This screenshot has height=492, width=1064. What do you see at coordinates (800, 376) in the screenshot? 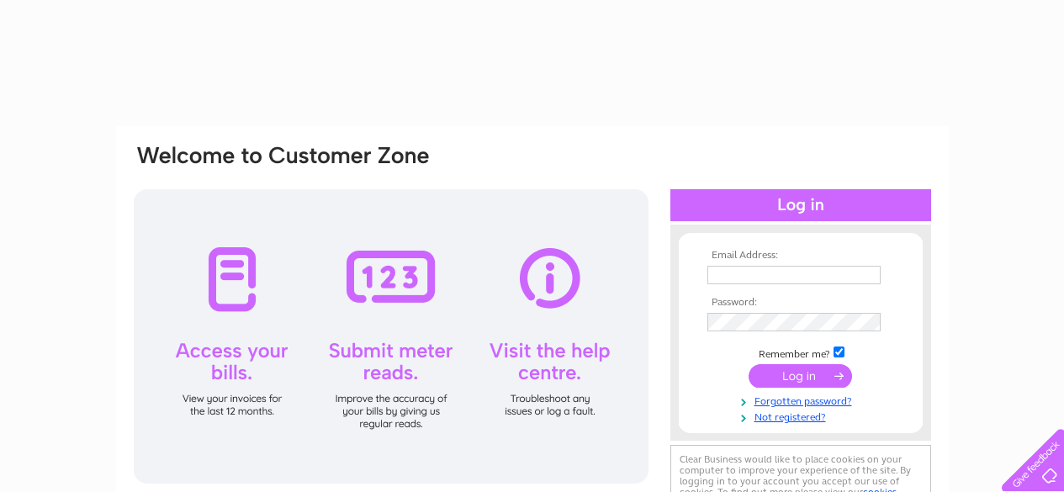
I see `input: Submit` at bounding box center [800, 376].